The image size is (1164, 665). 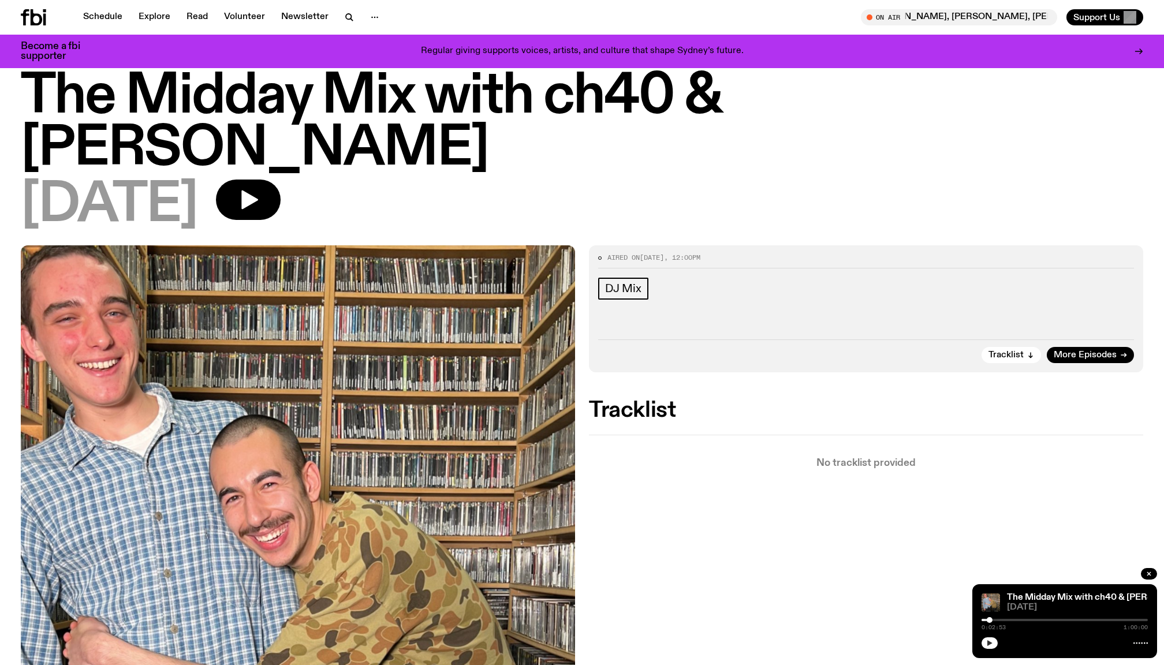 What do you see at coordinates (244, 17) in the screenshot?
I see `a: Volunteer` at bounding box center [244, 17].